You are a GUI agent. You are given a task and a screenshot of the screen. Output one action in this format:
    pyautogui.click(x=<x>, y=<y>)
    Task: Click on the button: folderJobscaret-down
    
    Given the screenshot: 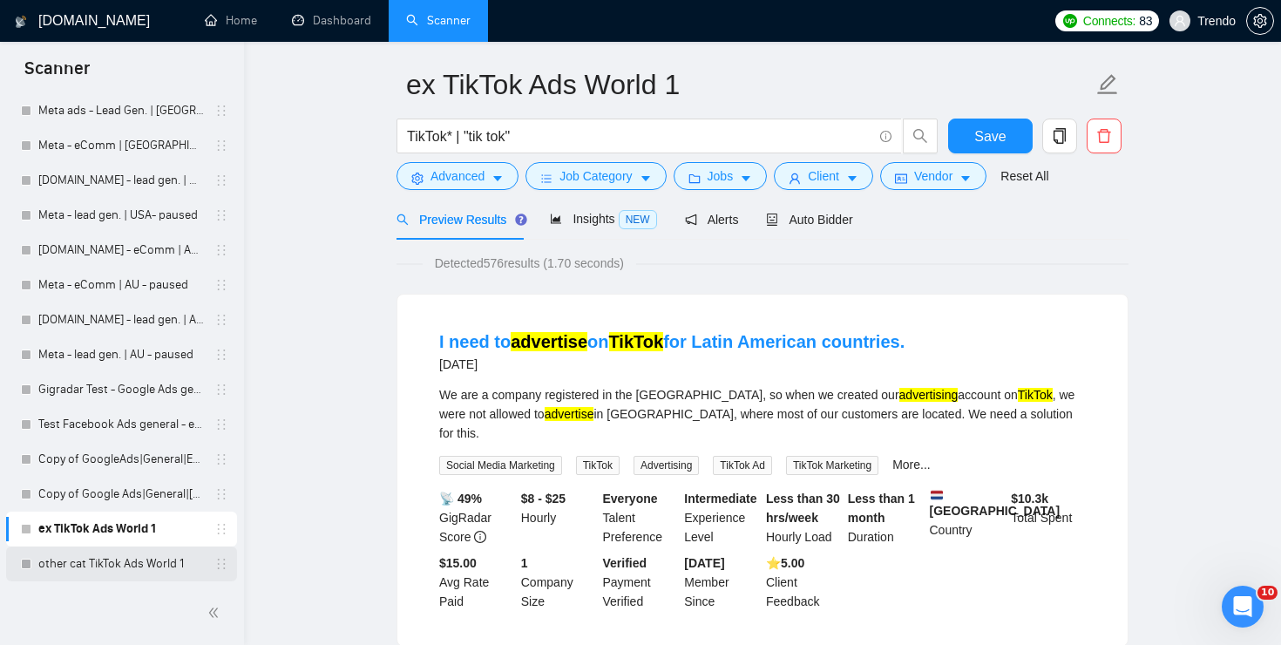 What is the action you would take?
    pyautogui.click(x=721, y=176)
    